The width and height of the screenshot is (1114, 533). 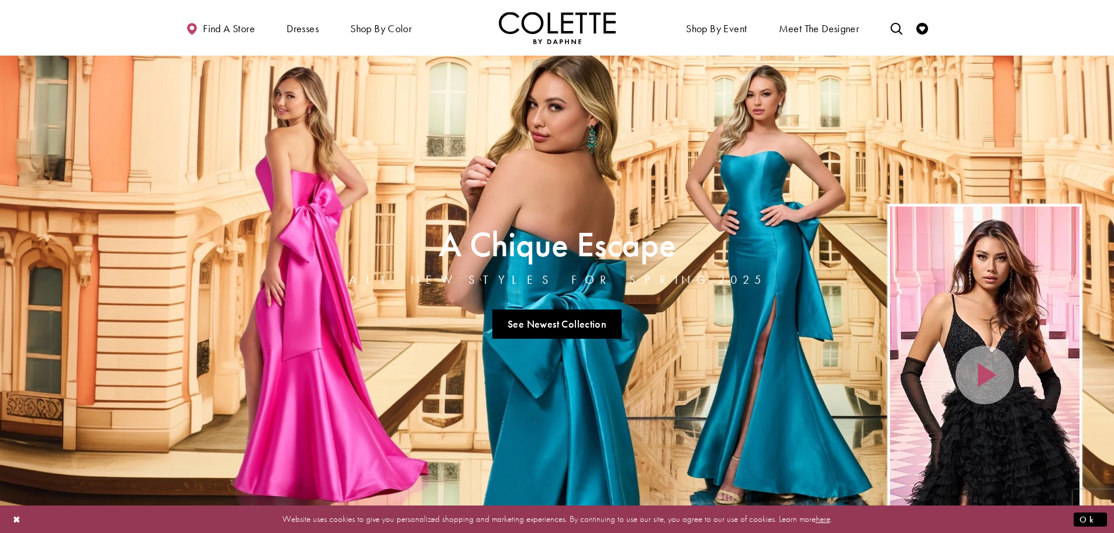 I want to click on button: Close Dialog, so click(x=17, y=519).